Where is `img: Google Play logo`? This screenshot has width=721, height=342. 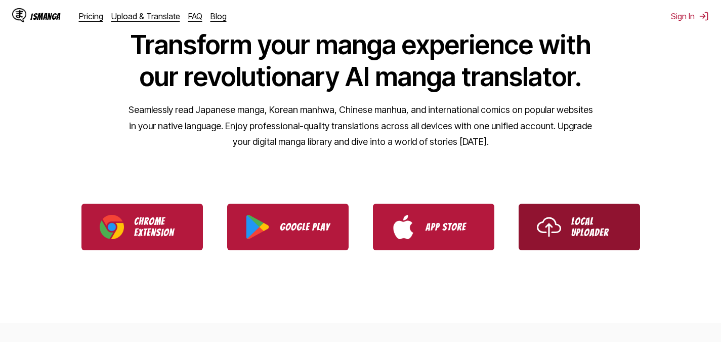
img: Google Play logo is located at coordinates (258, 227).